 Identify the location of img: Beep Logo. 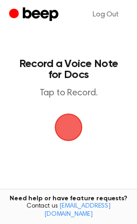
(68, 127).